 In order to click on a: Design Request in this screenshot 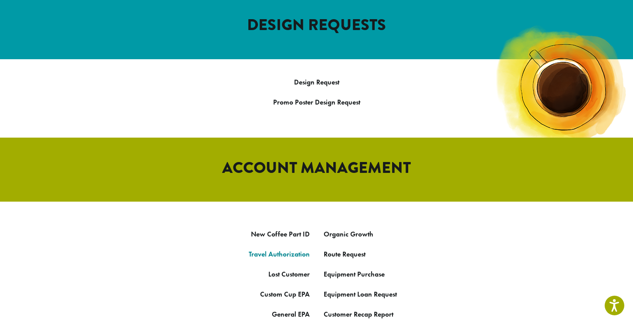, I will do `click(317, 82)`.